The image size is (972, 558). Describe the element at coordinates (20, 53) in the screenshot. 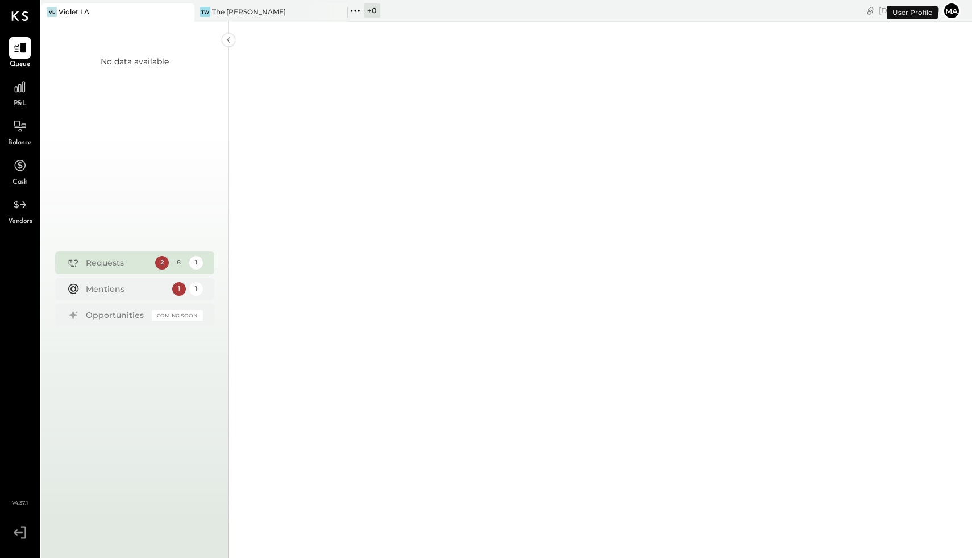

I see `a: Queue` at that location.